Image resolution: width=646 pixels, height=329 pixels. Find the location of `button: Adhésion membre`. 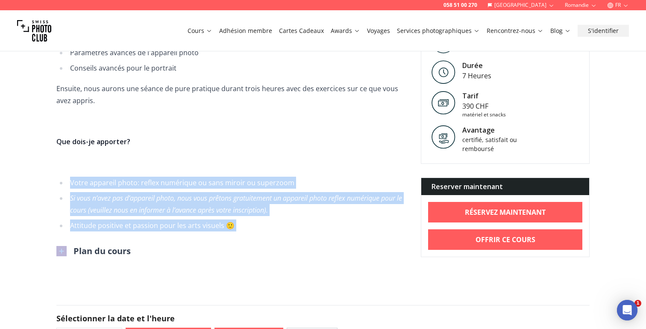

button: Adhésion membre is located at coordinates (246, 31).